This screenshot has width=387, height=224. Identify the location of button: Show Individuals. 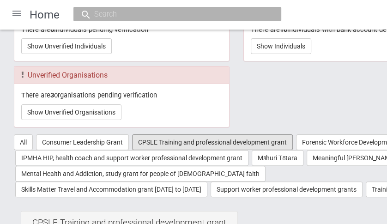
(281, 46).